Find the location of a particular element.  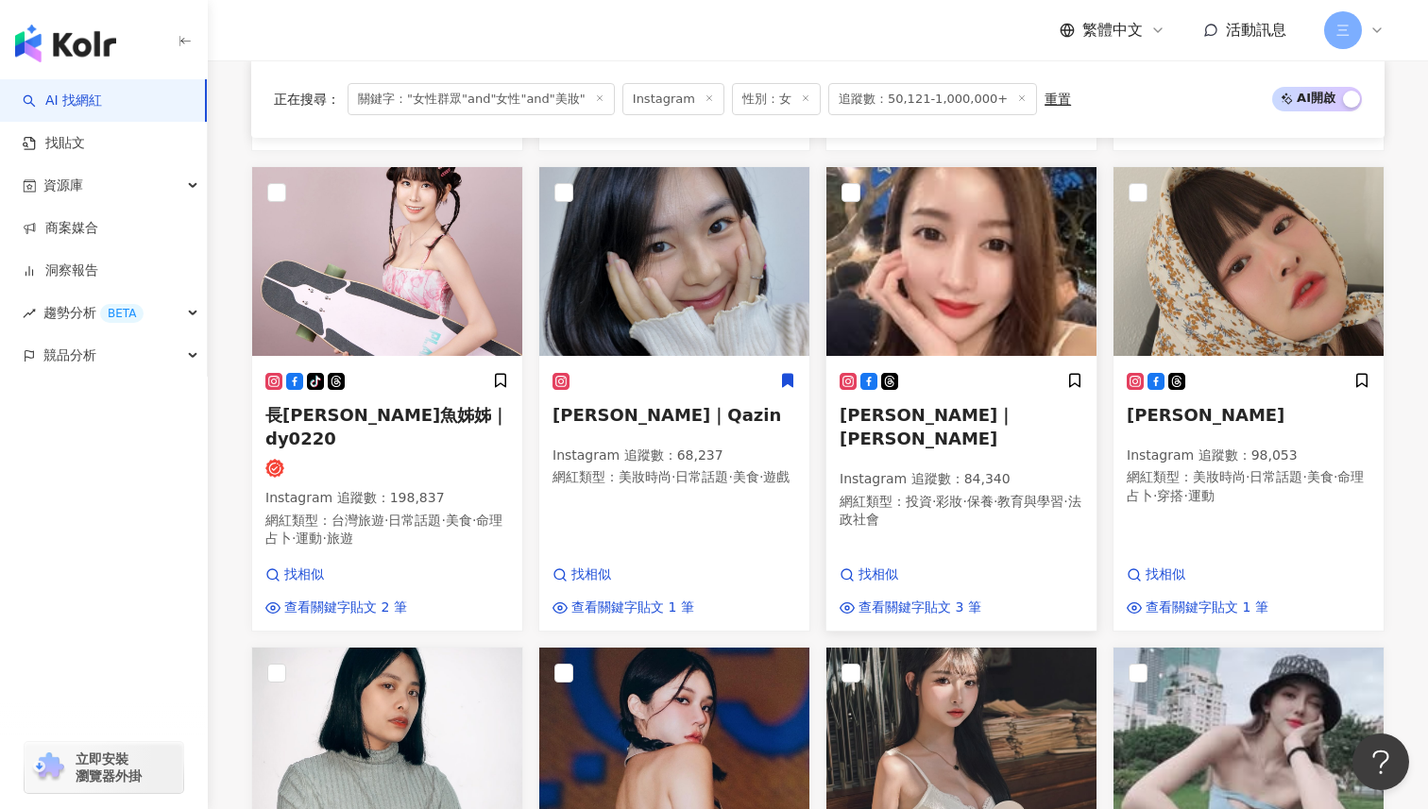

span: 穿搭 is located at coordinates (1170, 496).